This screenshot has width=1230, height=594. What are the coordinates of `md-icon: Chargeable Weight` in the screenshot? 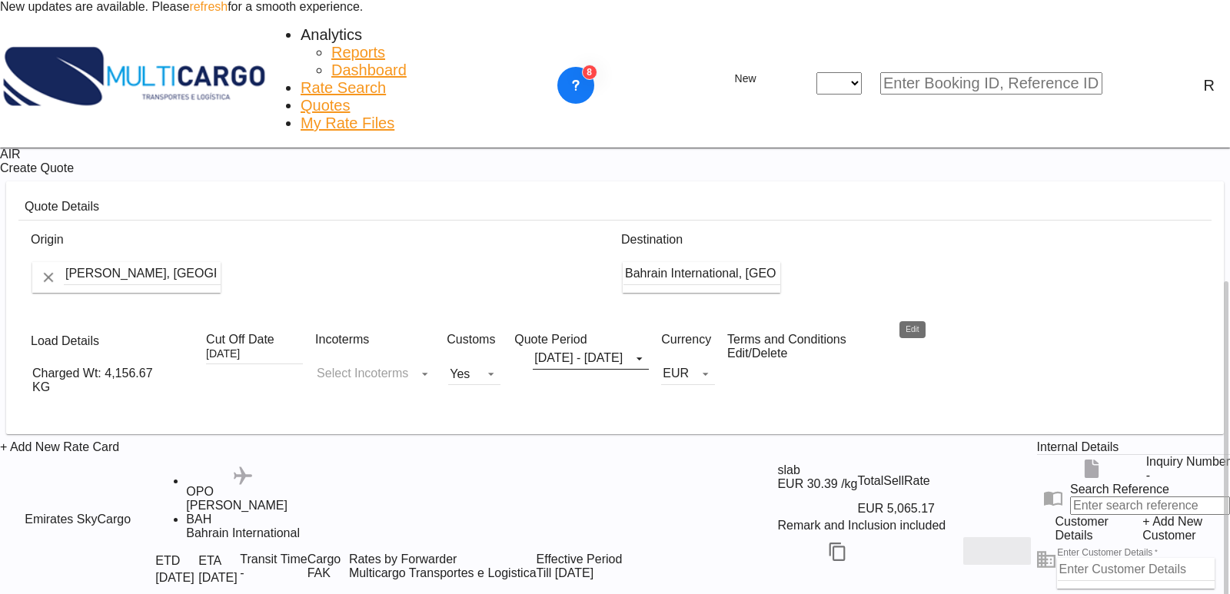 It's located at (108, 342).